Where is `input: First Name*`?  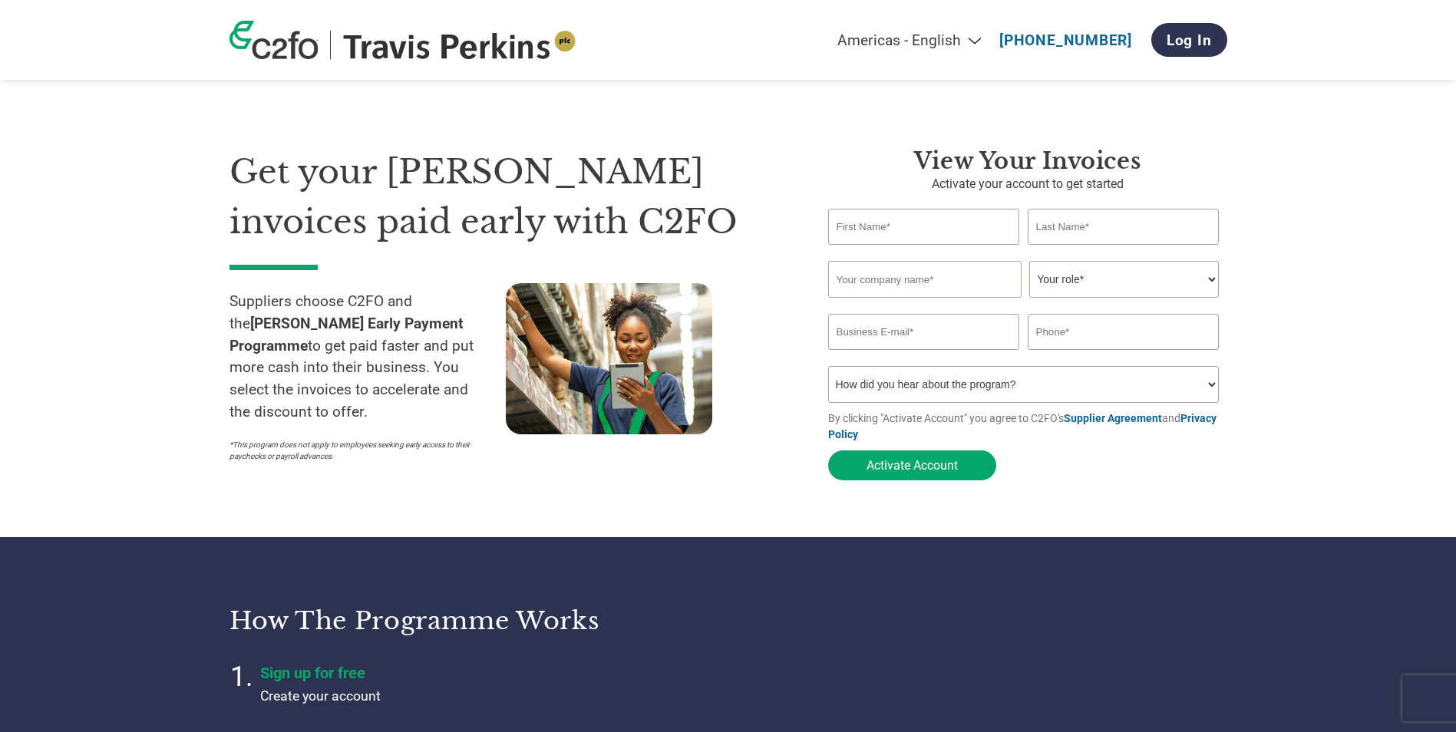 input: First Name* is located at coordinates (924, 226).